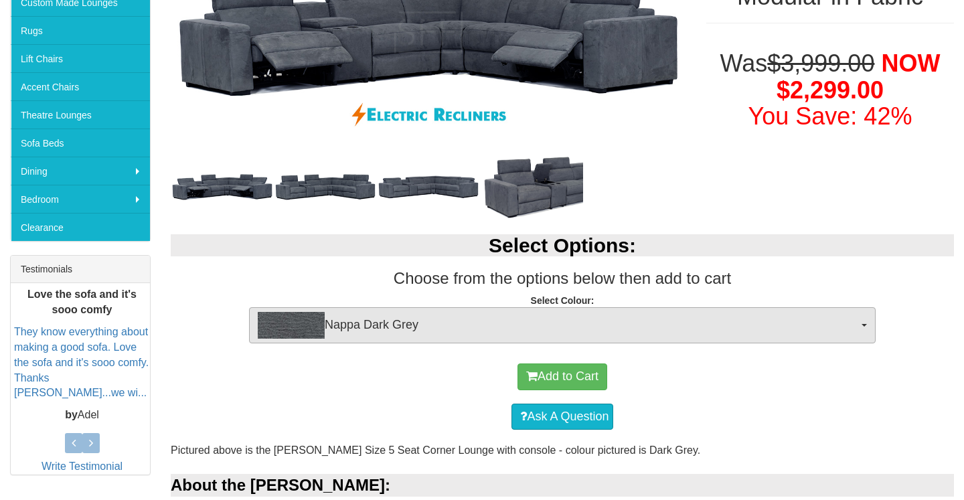 Image resolution: width=964 pixels, height=500 pixels. I want to click on a: Clearance, so click(80, 227).